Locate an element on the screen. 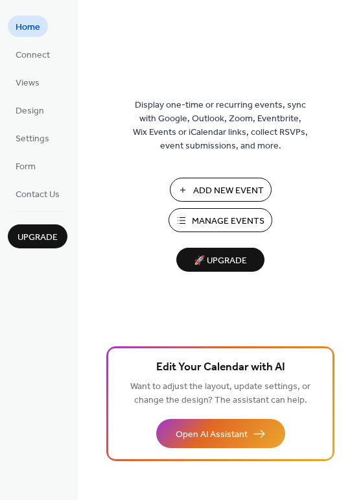 This screenshot has width=363, height=500. a: Connect is located at coordinates (32, 54).